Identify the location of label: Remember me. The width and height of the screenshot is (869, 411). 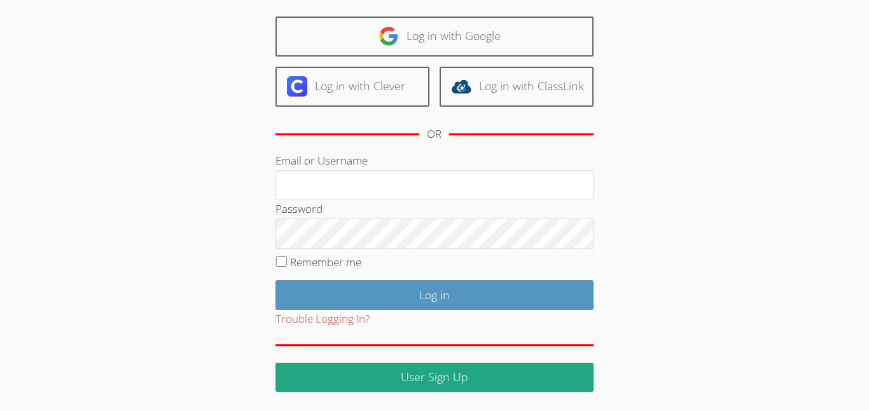
(326, 262).